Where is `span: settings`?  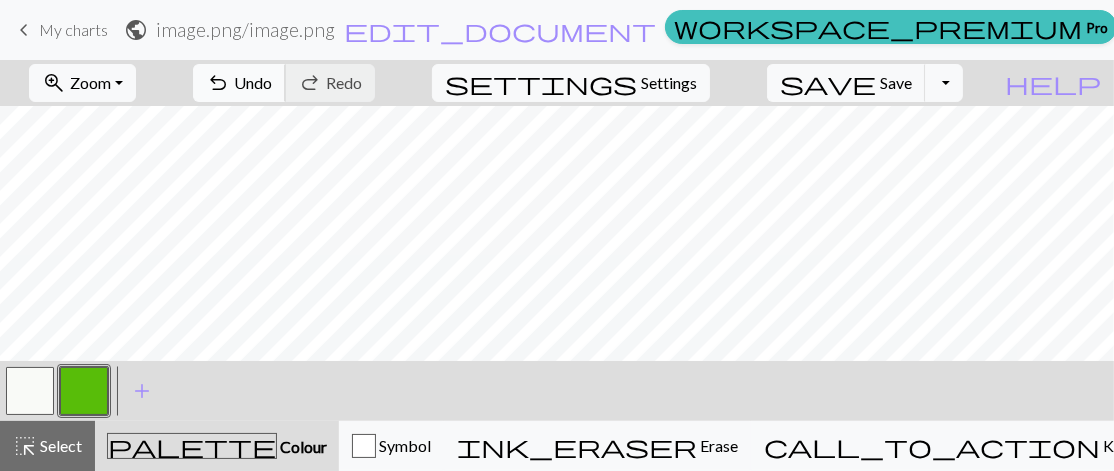
span: settings is located at coordinates (541, 83).